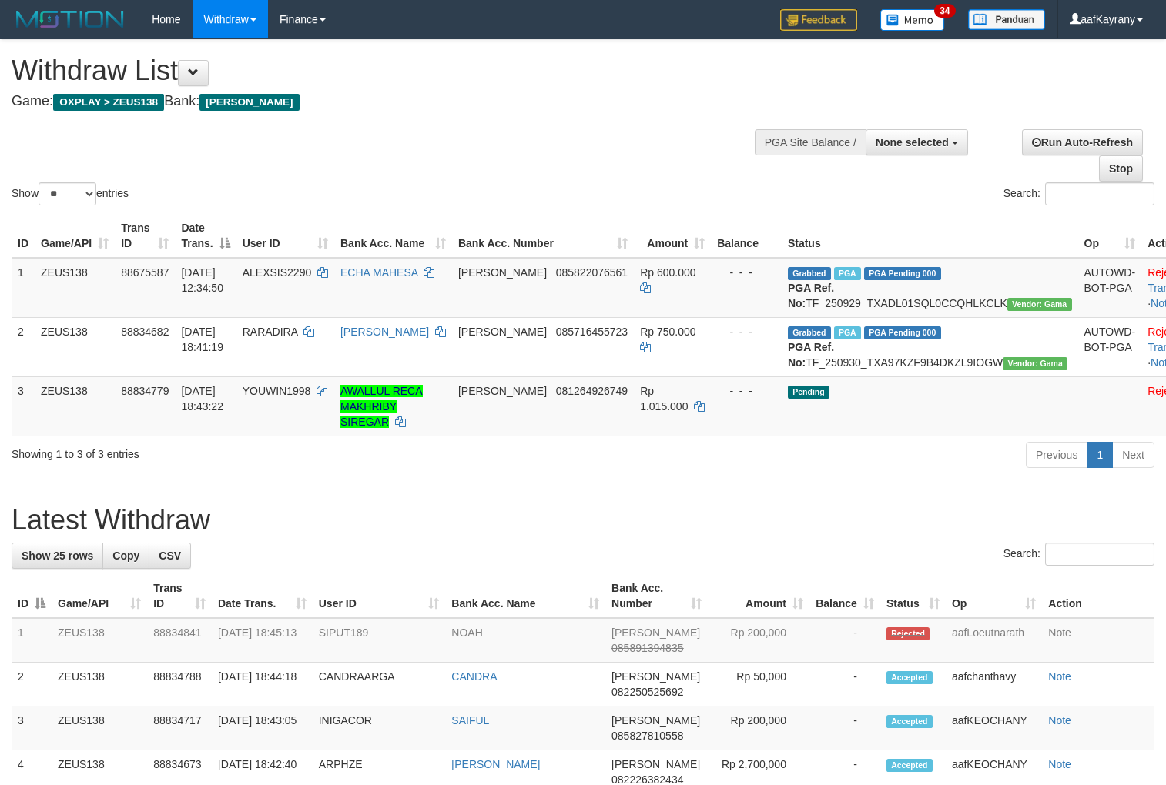  I want to click on td: Rp 50,000, so click(758, 684).